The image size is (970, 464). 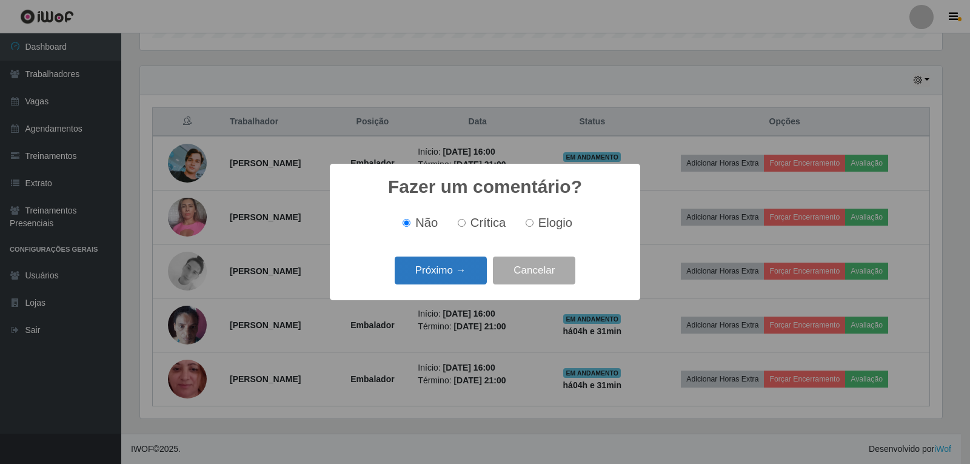 I want to click on span: Crítica, so click(x=488, y=222).